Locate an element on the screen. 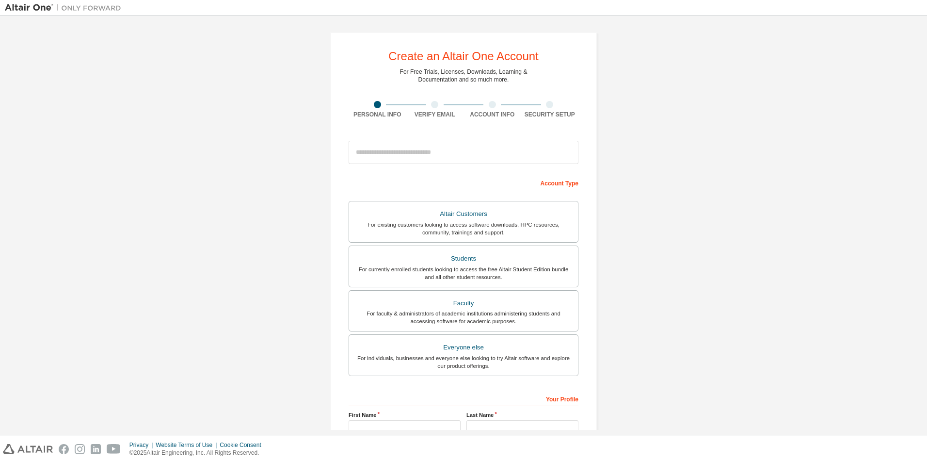 Image resolution: width=927 pixels, height=463 pixels. div: Verify Email is located at coordinates (435, 114).